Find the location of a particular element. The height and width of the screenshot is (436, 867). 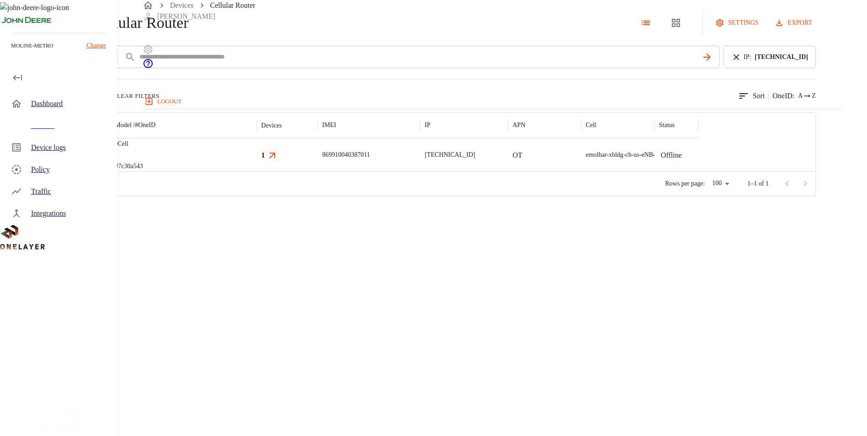

p: IMEI is located at coordinates (329, 125).